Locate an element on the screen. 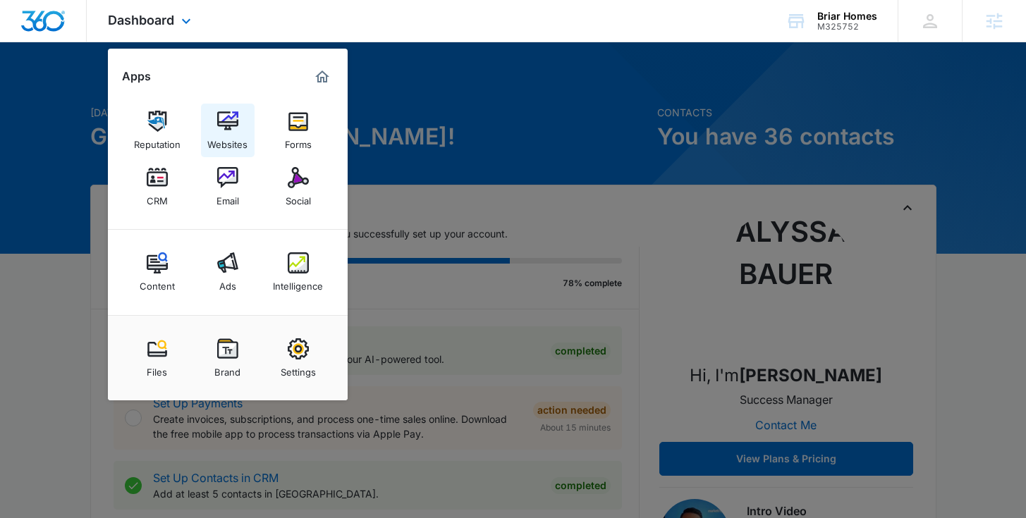 The height and width of the screenshot is (518, 1026). div: Social is located at coordinates (298, 197).